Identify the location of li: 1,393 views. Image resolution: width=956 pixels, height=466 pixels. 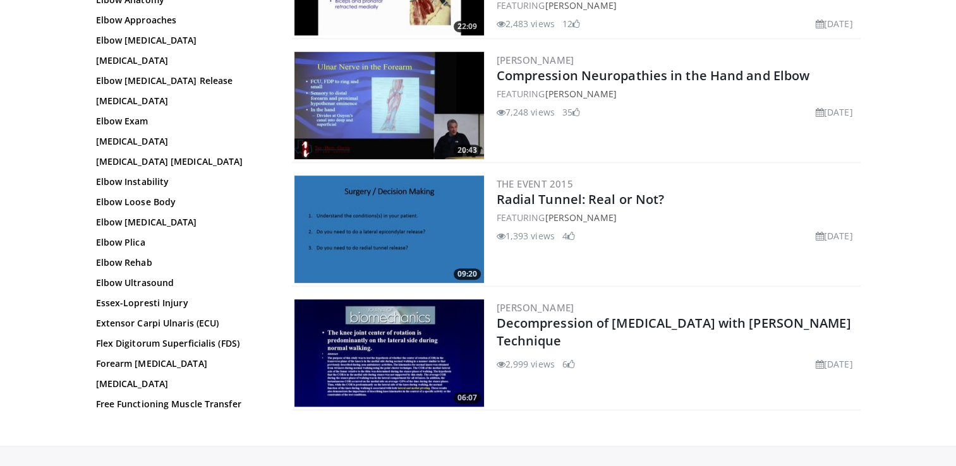
(526, 236).